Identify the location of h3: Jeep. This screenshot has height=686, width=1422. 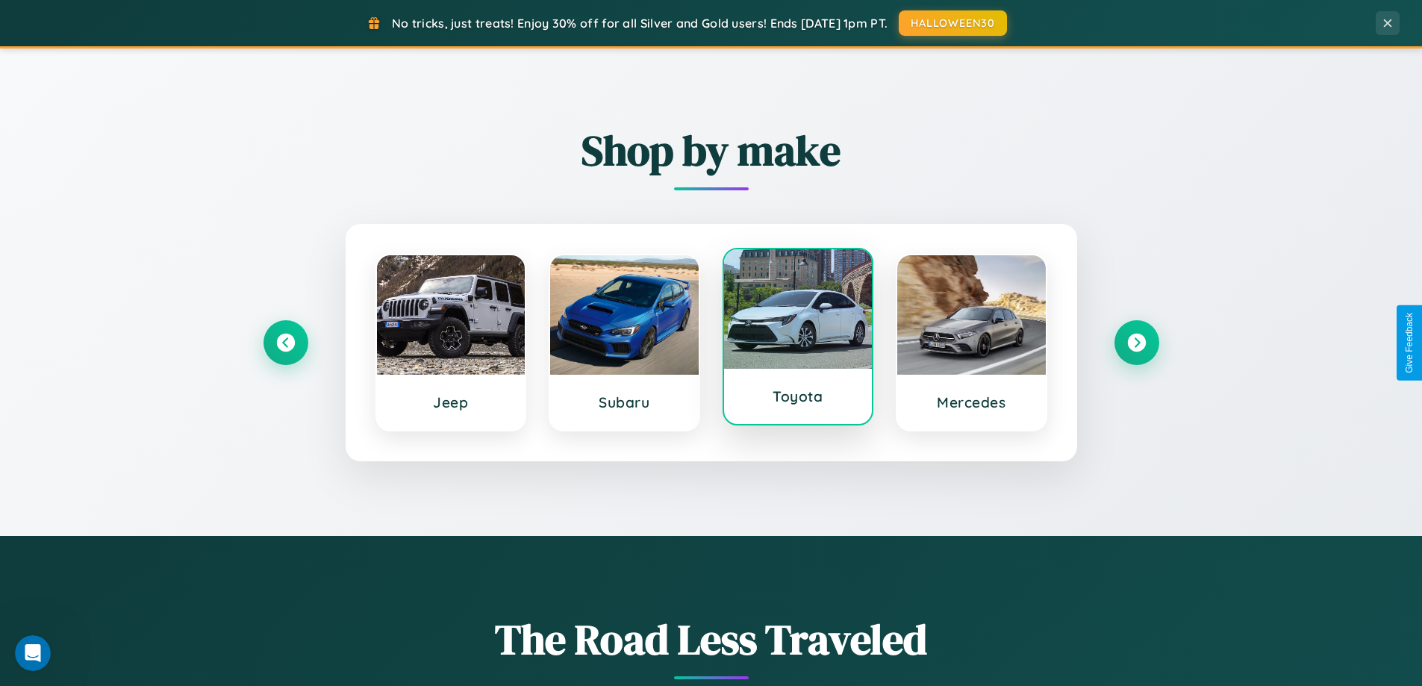
(451, 402).